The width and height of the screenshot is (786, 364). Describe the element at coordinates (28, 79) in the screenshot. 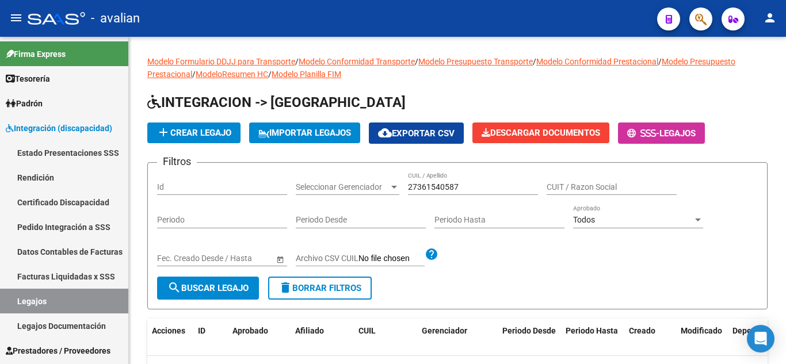

I see `span: Tesorería` at that location.